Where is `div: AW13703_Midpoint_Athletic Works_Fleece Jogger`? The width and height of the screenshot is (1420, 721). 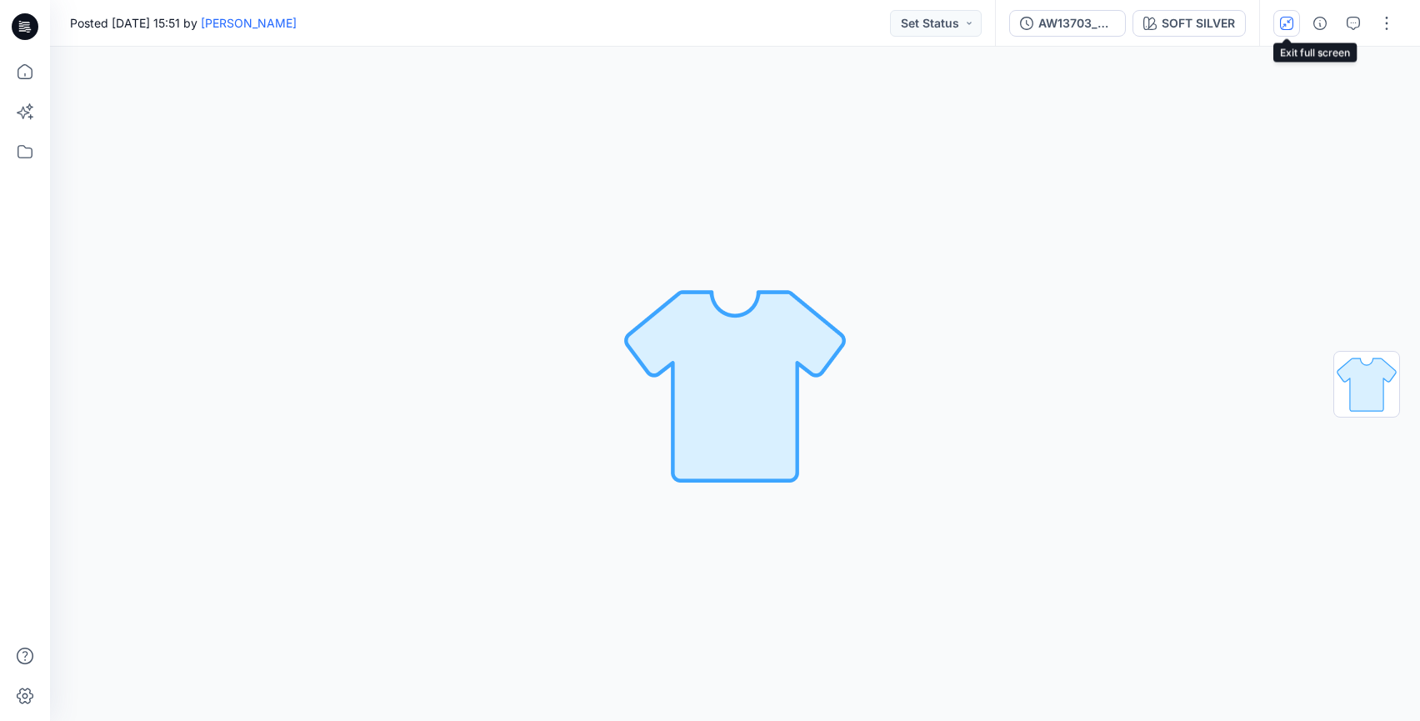 div: AW13703_Midpoint_Athletic Works_Fleece Jogger is located at coordinates (1077, 23).